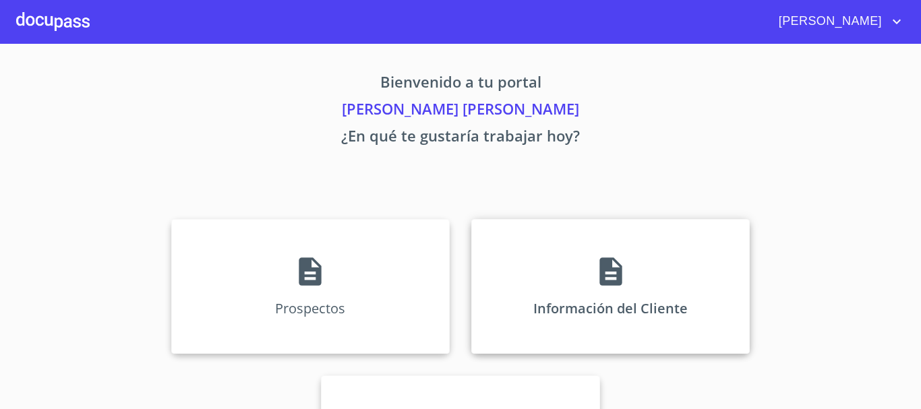 The width and height of the screenshot is (921, 409). Describe the element at coordinates (461, 138) in the screenshot. I see `p: ¿En qué te gustaría trabajar hoy?` at that location.